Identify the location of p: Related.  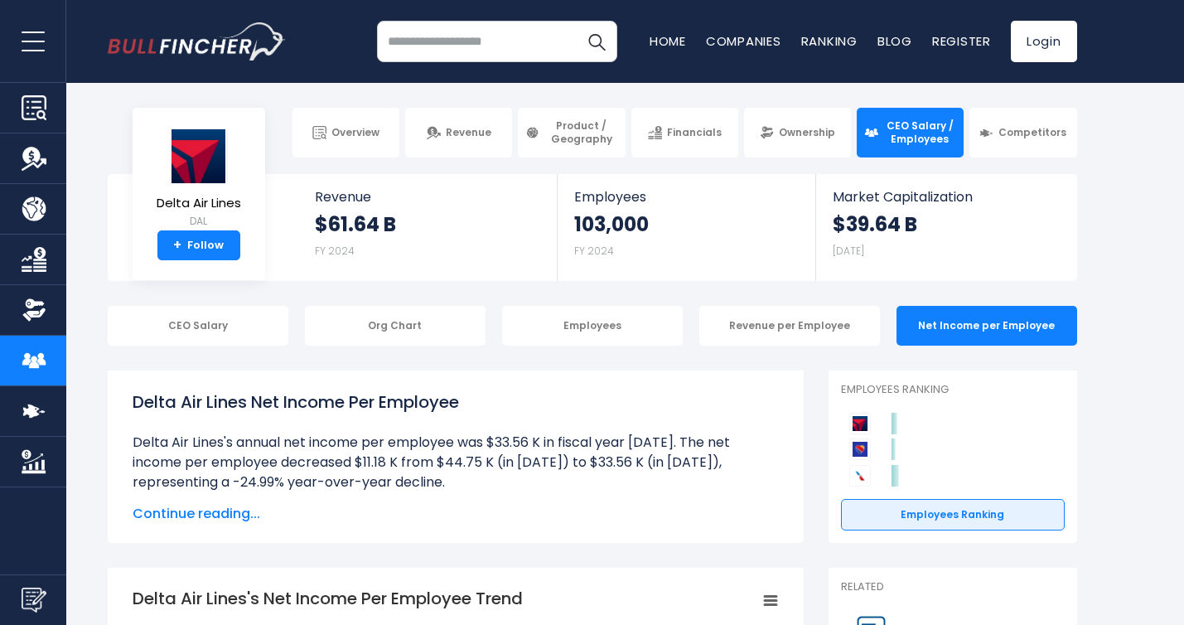
(953, 587).